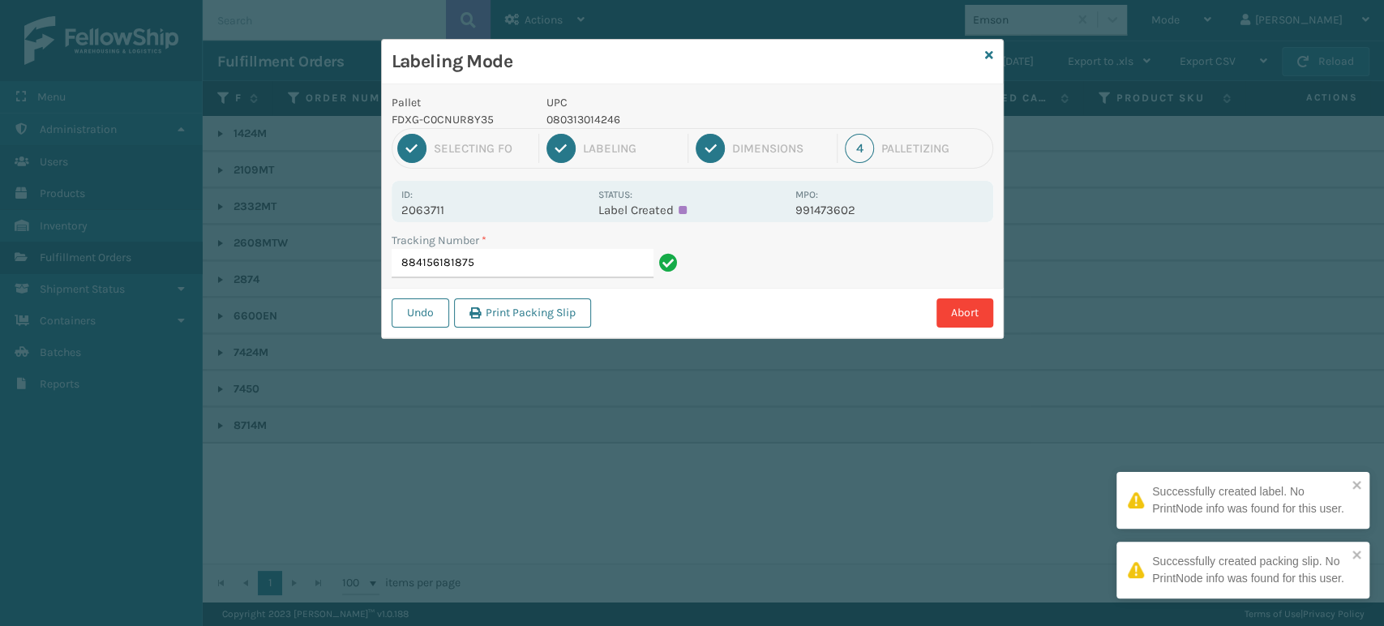 This screenshot has width=1384, height=626. Describe the element at coordinates (710, 148) in the screenshot. I see `div: 3` at that location.